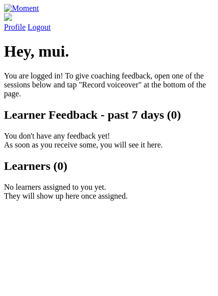 The height and width of the screenshot is (296, 218). What do you see at coordinates (109, 85) in the screenshot?
I see `p: You are logged in! To give coaching feedback, open one of the sessions below and tap "Record voic...` at bounding box center [109, 85].